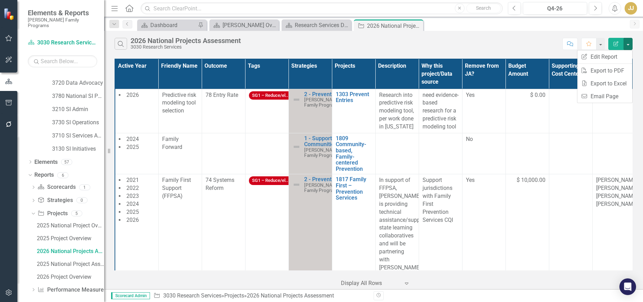  What do you see at coordinates (555, 9) in the screenshot?
I see `div: Q4-26` at bounding box center [555, 9].